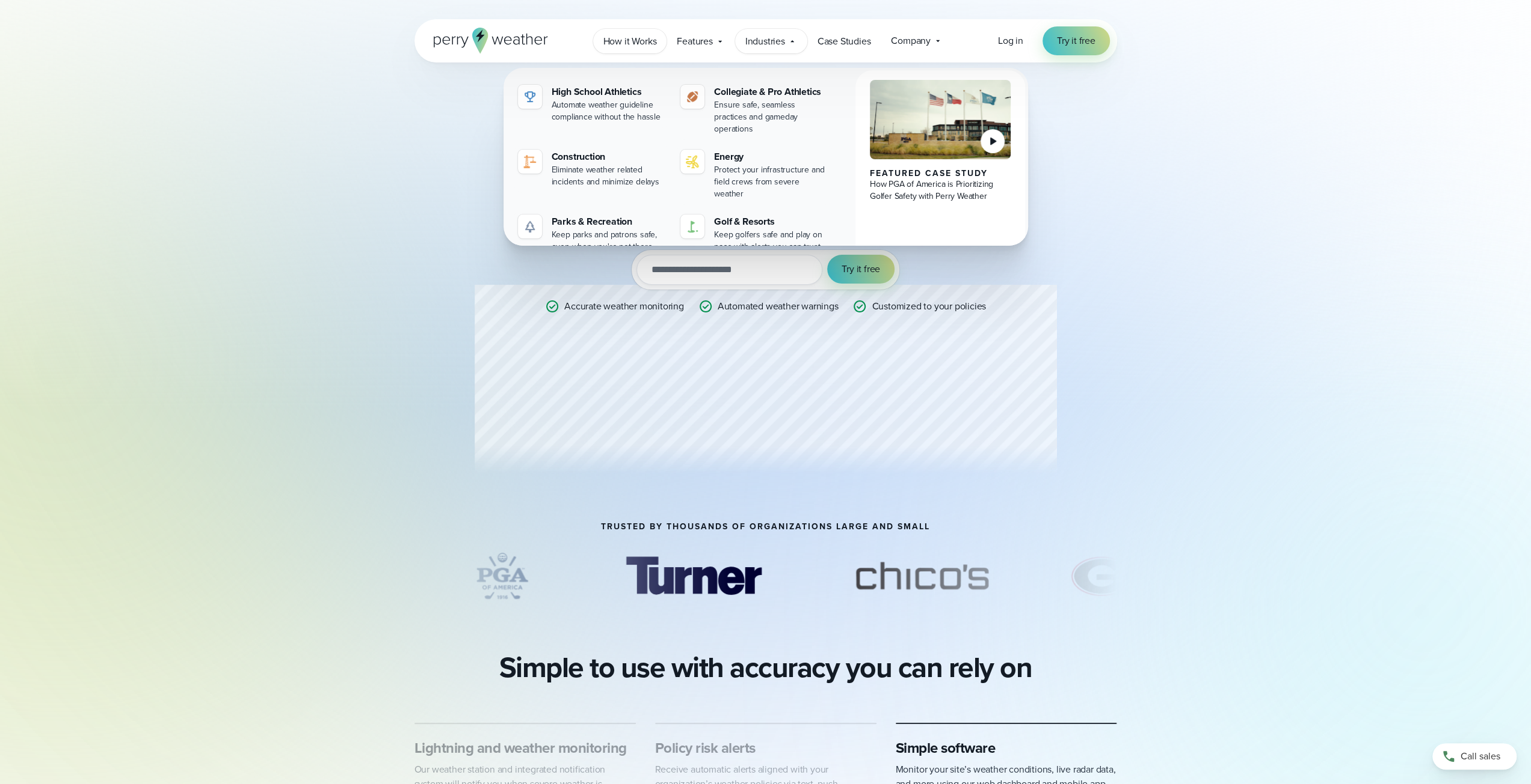  What do you see at coordinates (1006, 748) in the screenshot?
I see `h3: Simple software` at bounding box center [1006, 748].